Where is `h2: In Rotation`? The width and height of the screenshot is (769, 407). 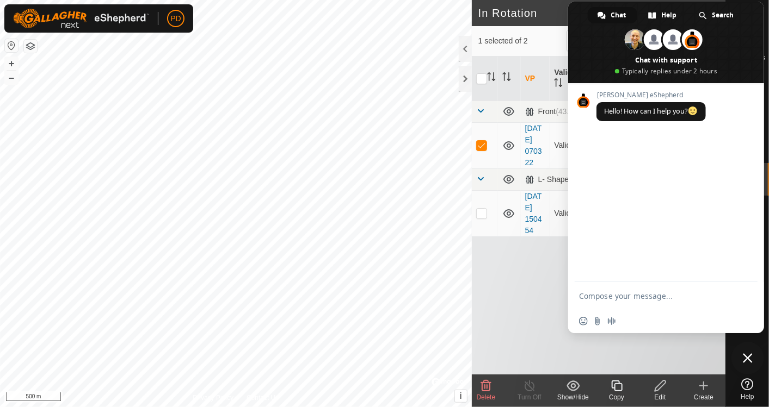 h2: In Rotation is located at coordinates (593, 13).